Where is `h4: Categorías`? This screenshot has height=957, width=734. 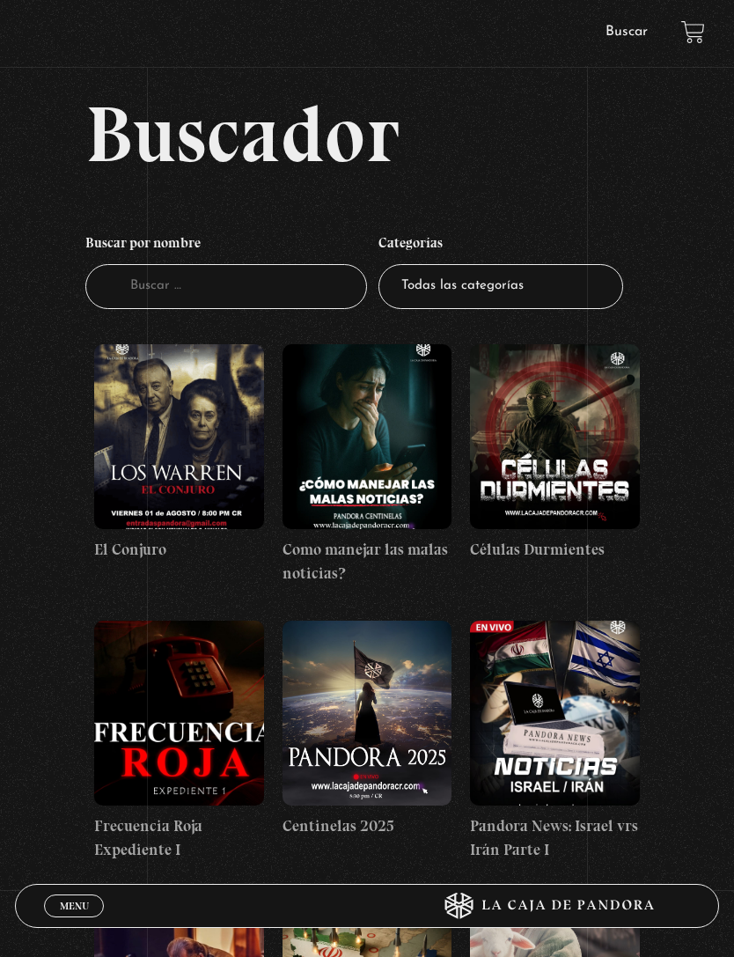 h4: Categorías is located at coordinates (501, 246).